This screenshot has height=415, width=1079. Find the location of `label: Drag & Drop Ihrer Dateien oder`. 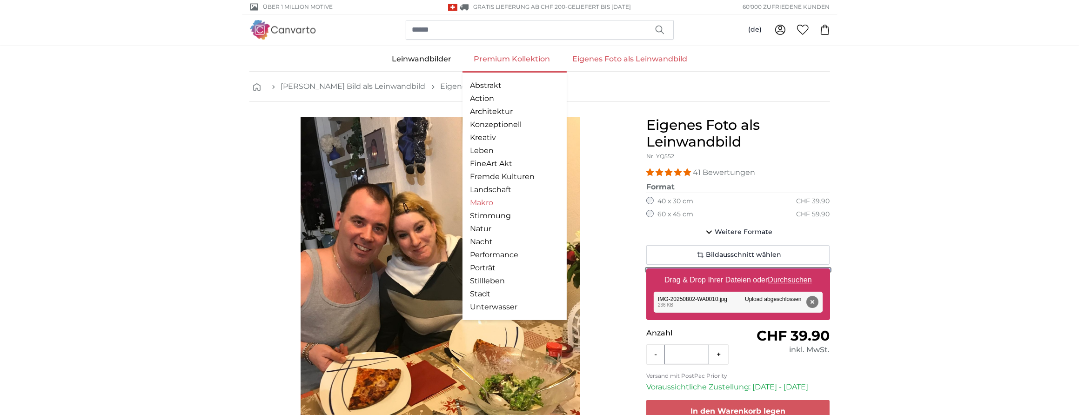

label: Drag & Drop Ihrer Dateien oder is located at coordinates (738, 280).